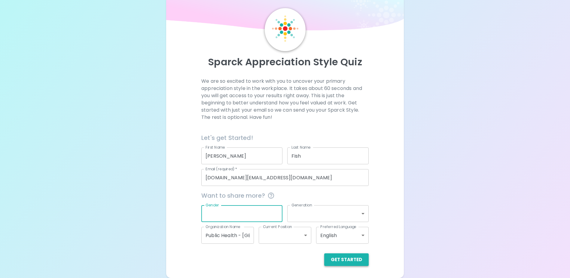 This screenshot has height=278, width=570. Describe the element at coordinates (285, 99) in the screenshot. I see `p: We are so excited to work with you to uncover your primary appreciation style in the workplace. I...` at that location.